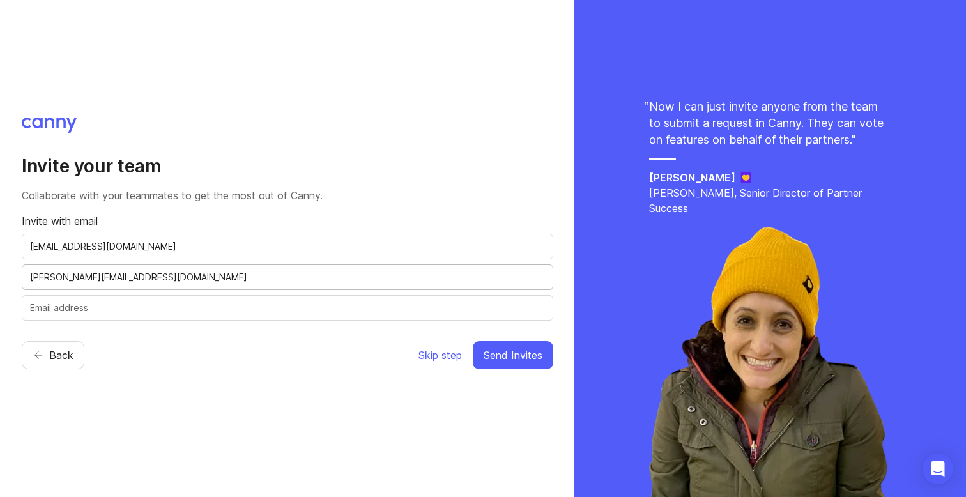 The height and width of the screenshot is (497, 966). What do you see at coordinates (440, 355) in the screenshot?
I see `button: Skip step` at bounding box center [440, 355].